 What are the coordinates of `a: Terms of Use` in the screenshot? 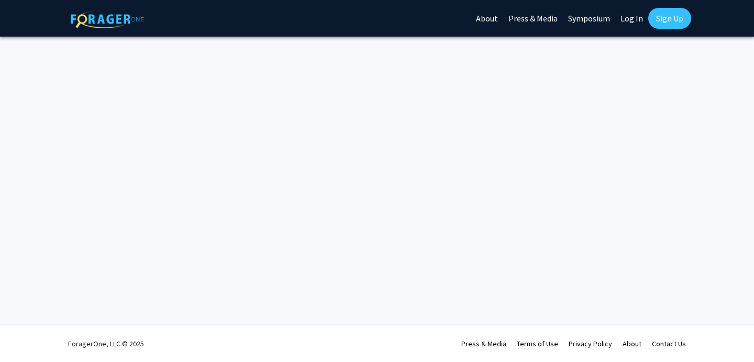 It's located at (537, 344).